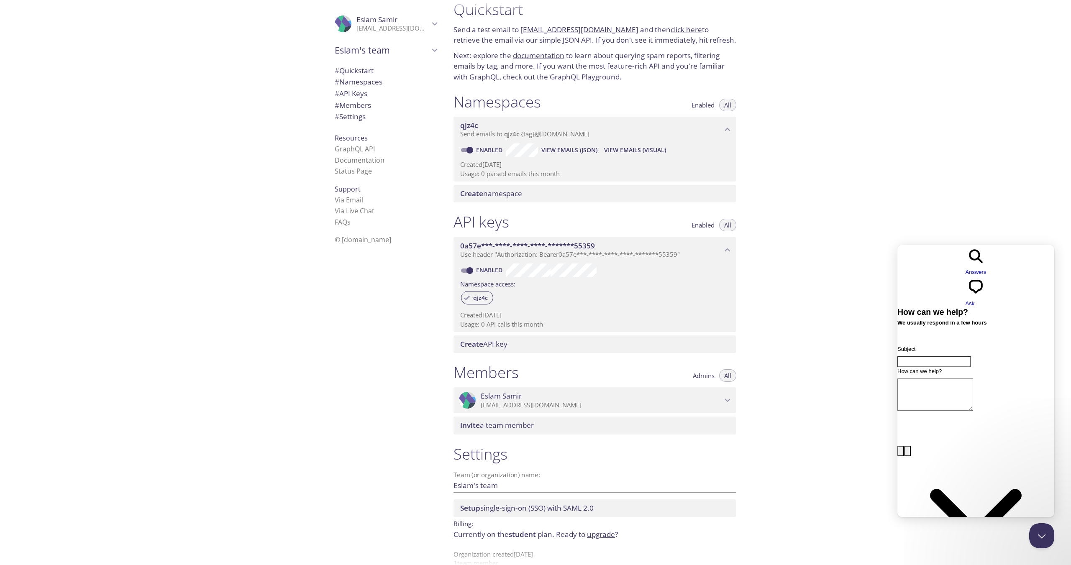  What do you see at coordinates (595, 66) in the screenshot?
I see `p: Next: explore the to learn about querying spam reports, filtering emails by tag, and more. If you...` at bounding box center [595, 66].